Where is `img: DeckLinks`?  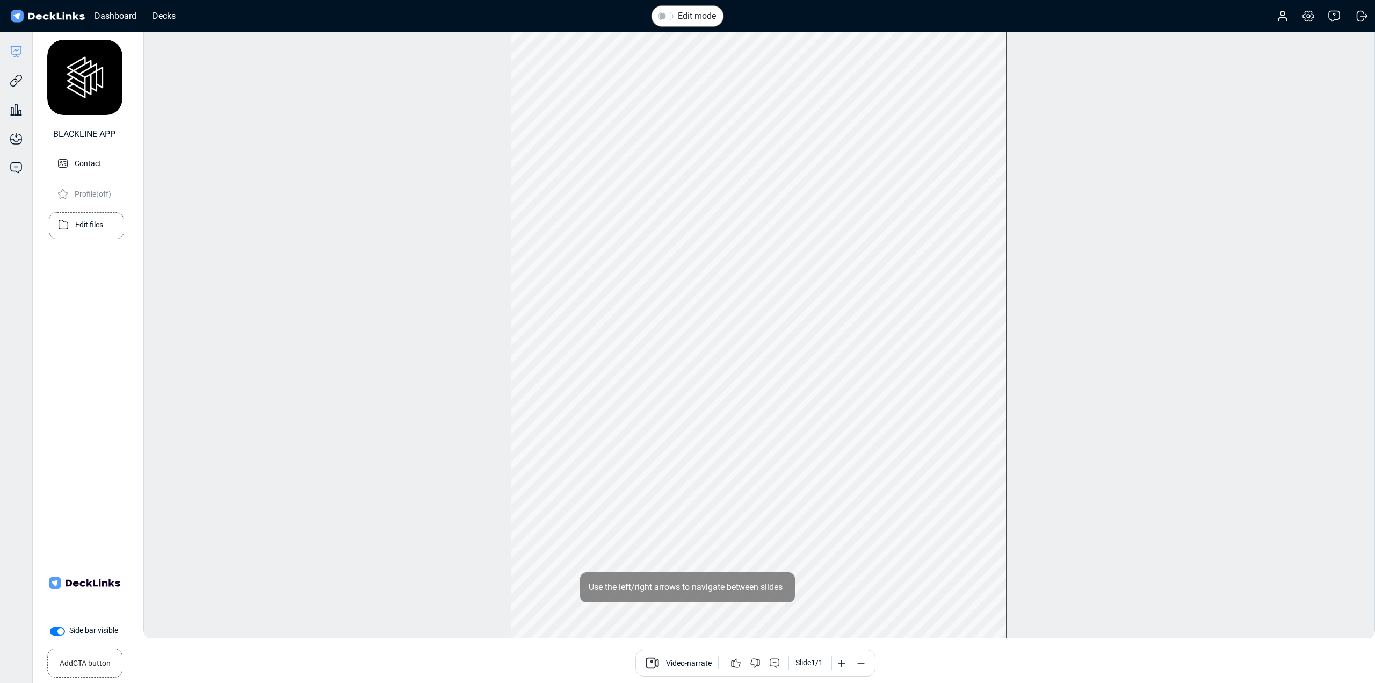 img: DeckLinks is located at coordinates (47, 16).